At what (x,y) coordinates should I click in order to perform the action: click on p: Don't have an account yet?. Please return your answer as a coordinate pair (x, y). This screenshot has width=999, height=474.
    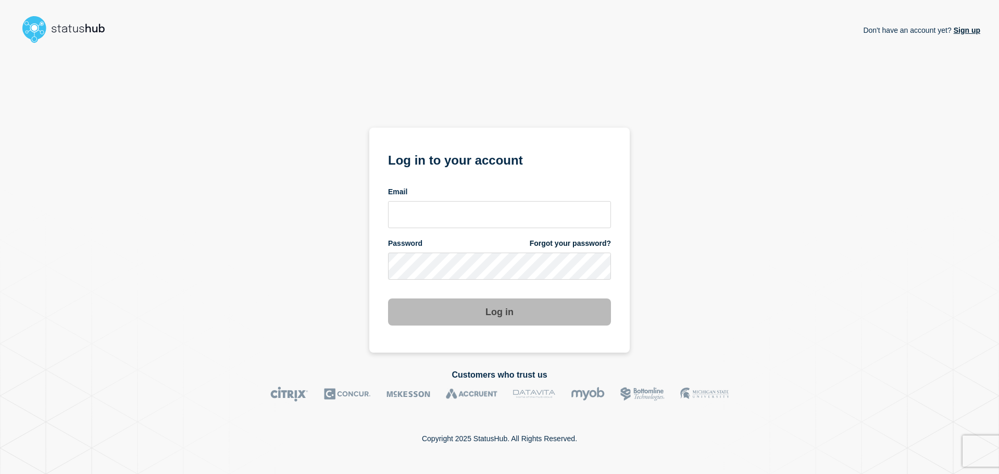
    Looking at the image, I should click on (921, 30).